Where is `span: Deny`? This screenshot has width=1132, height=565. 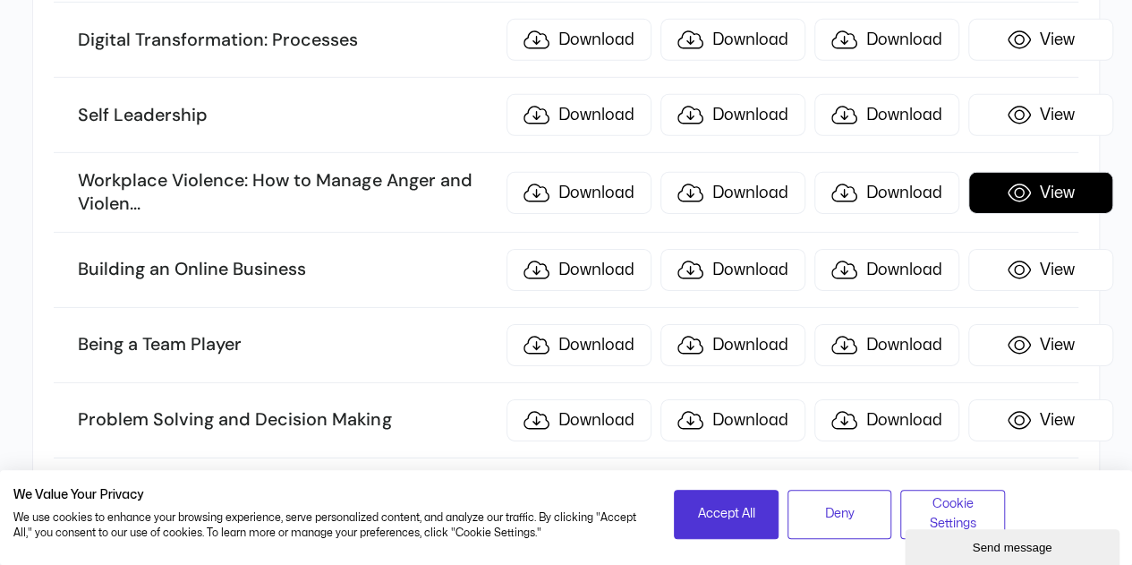
span: Deny is located at coordinates (839, 514).